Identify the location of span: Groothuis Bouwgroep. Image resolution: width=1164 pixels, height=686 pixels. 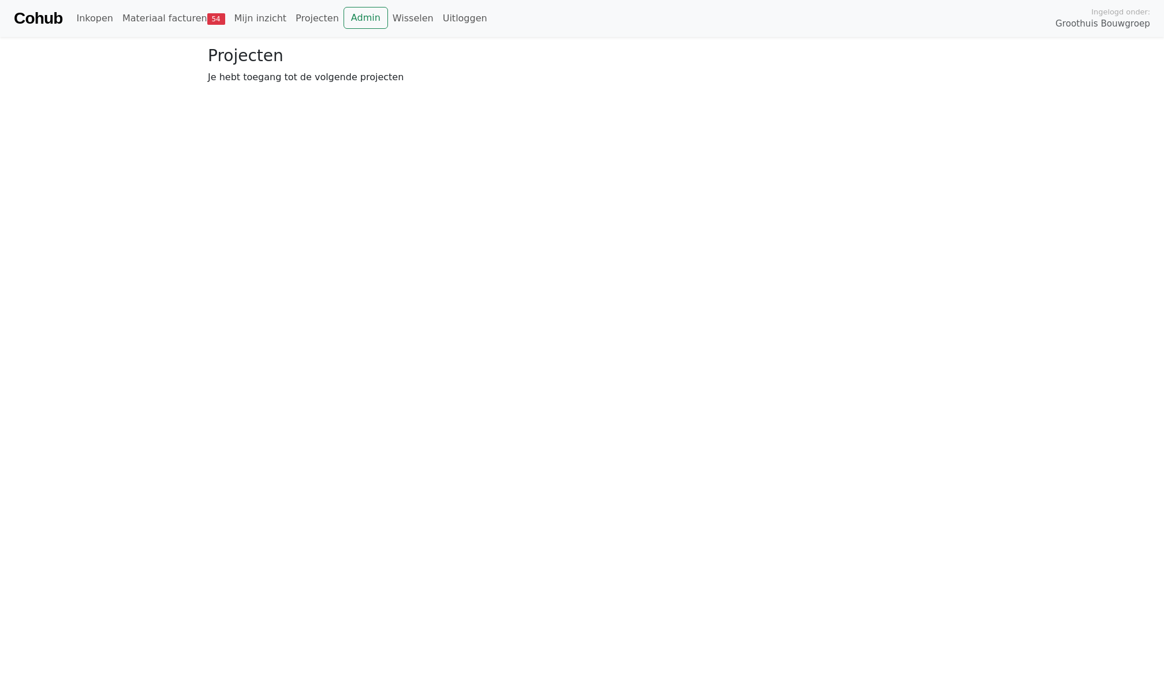
(1103, 24).